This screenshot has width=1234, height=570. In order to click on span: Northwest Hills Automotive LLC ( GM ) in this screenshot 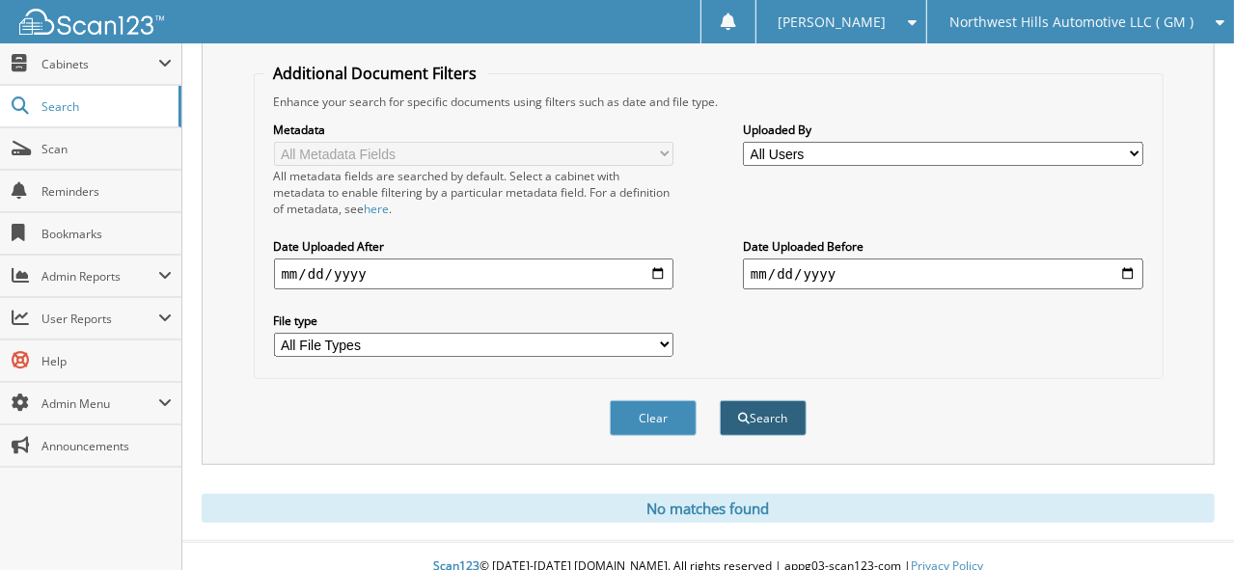, I will do `click(1071, 22)`.